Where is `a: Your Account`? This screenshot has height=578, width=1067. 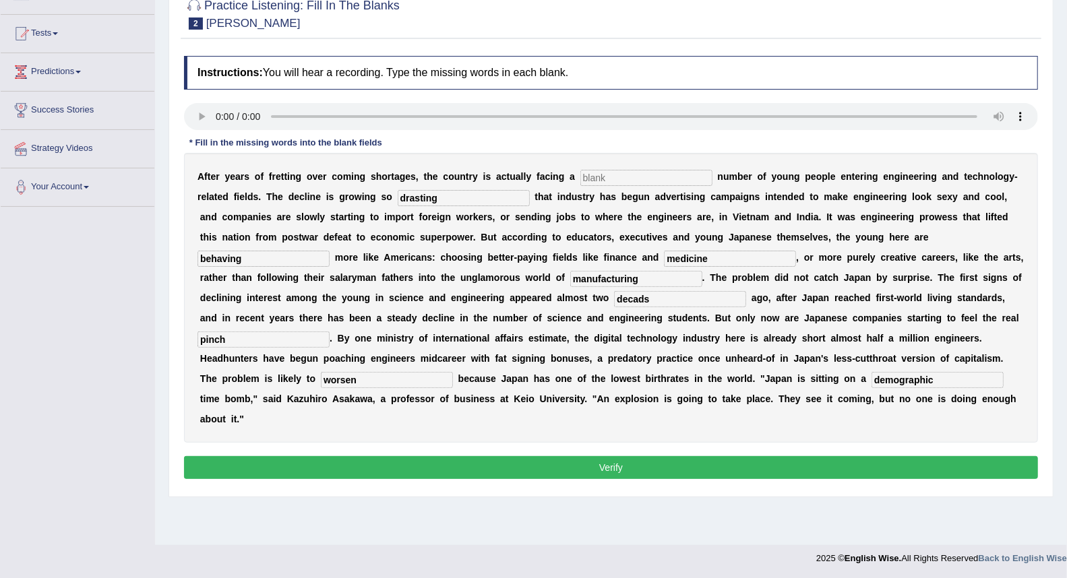
a: Your Account is located at coordinates (78, 185).